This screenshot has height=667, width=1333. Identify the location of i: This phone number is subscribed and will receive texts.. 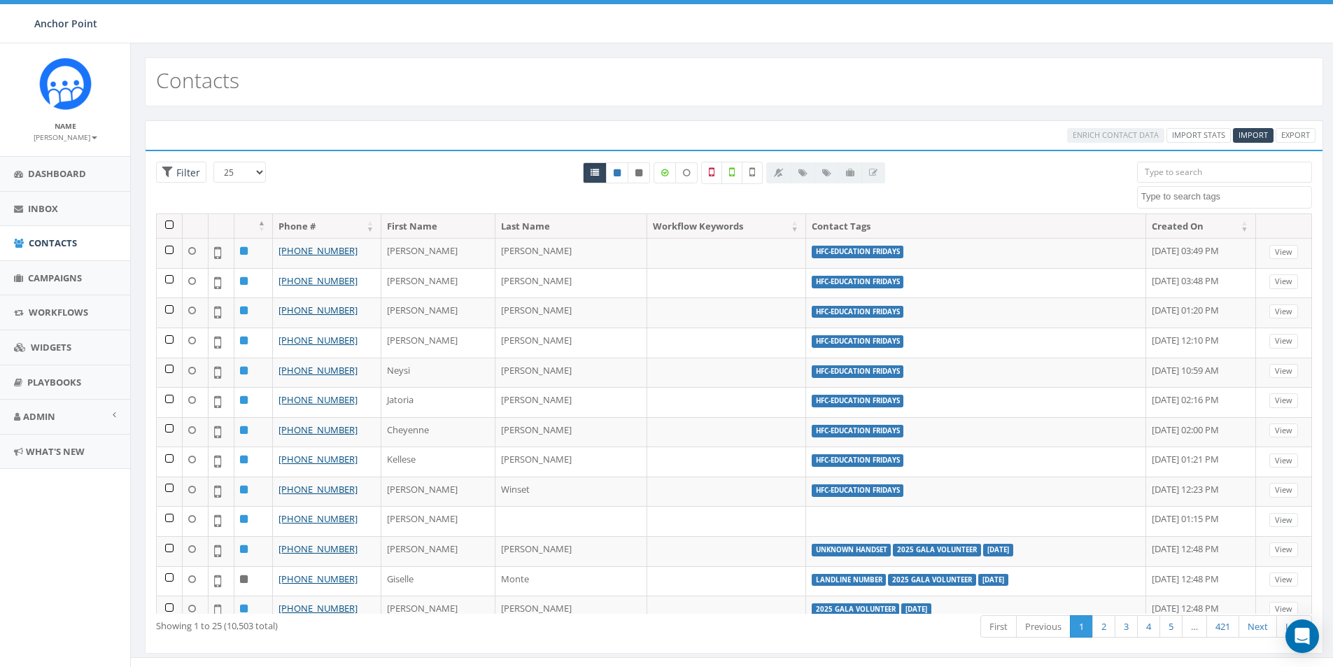
(617, 173).